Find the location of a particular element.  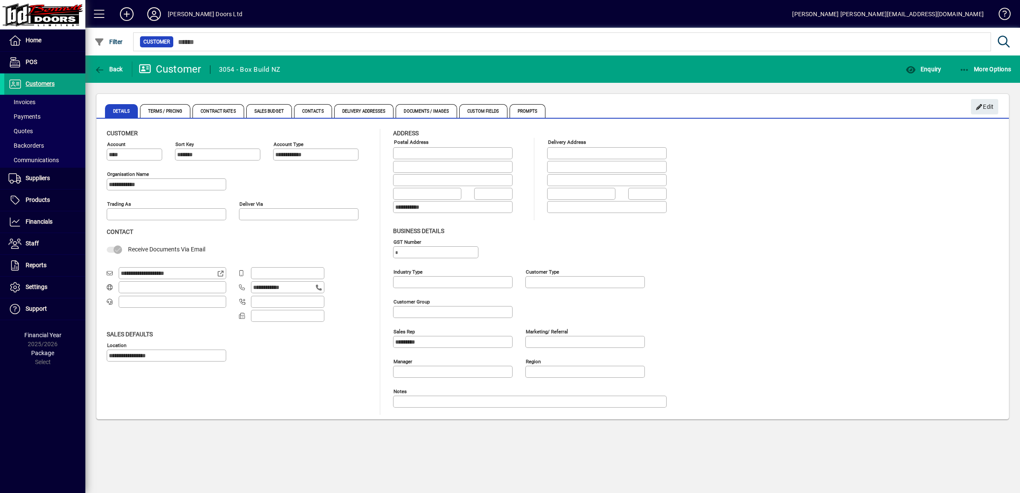

span: POS is located at coordinates (31, 62).